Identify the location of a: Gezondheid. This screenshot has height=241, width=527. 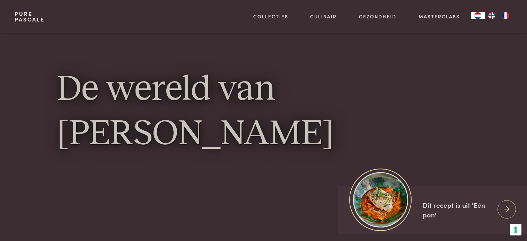
(377, 16).